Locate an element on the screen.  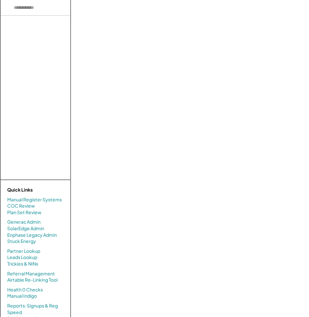
a: SolarEdge Admin is located at coordinates (26, 228).